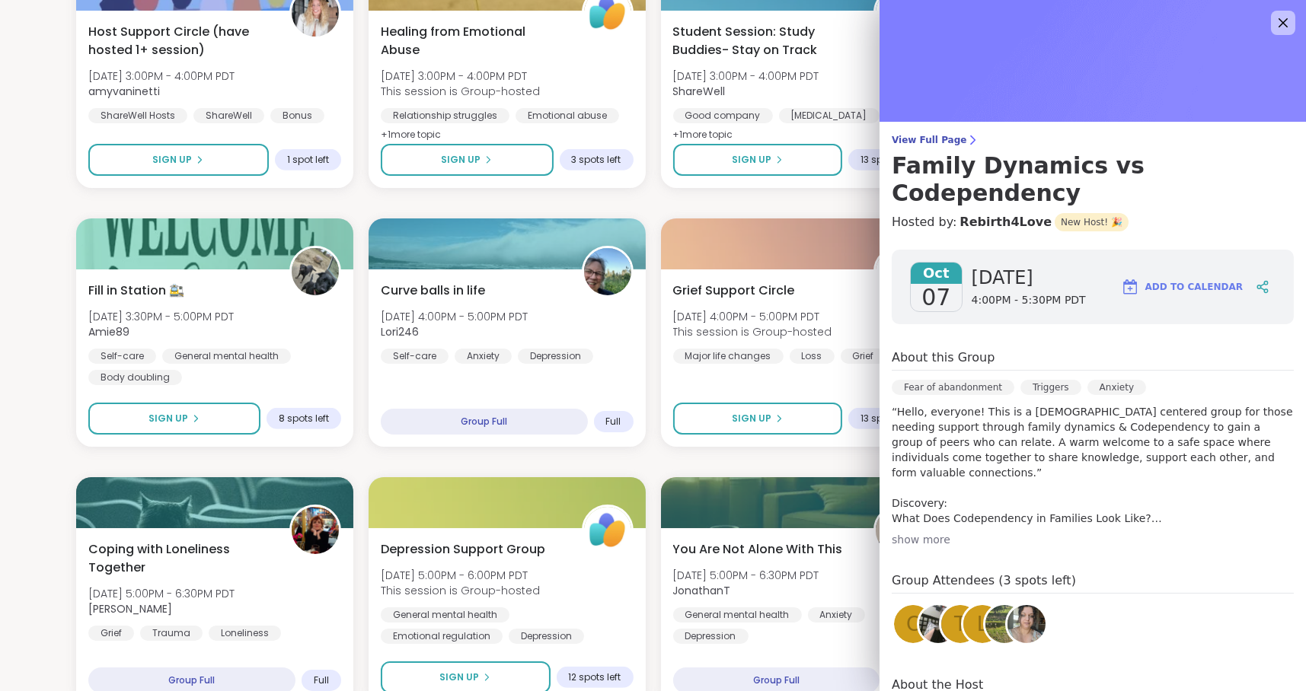 Image resolution: width=1306 pixels, height=691 pixels. Describe the element at coordinates (400, 332) in the screenshot. I see `b: Lori246` at that location.